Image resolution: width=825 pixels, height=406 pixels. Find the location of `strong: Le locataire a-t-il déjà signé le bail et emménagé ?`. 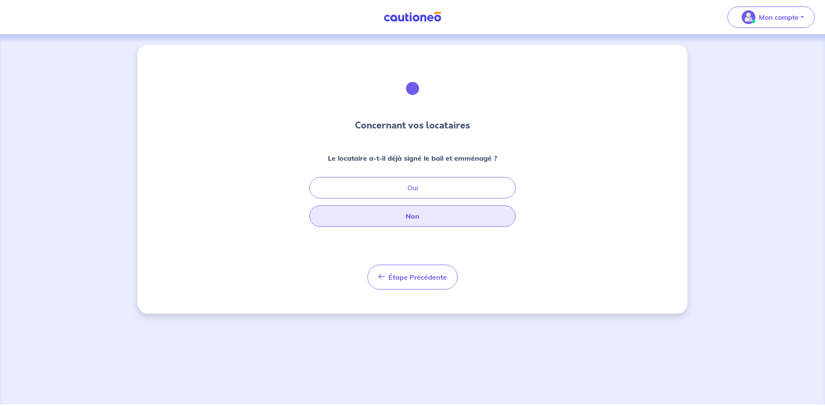

strong: Le locataire a-t-il déjà signé le bail et emménagé ? is located at coordinates (412, 158).